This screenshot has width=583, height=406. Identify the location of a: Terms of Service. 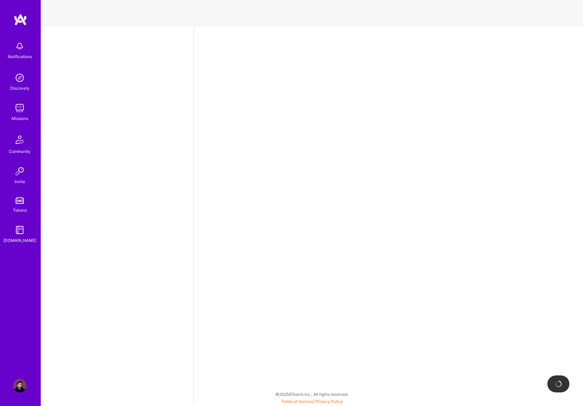
(297, 401).